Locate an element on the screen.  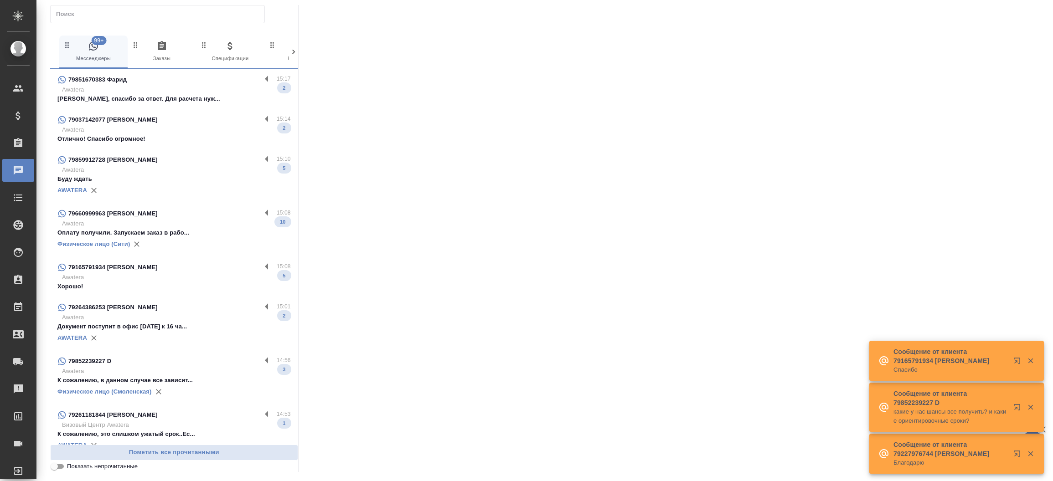
span: Пометить все прочитанными is located at coordinates (174, 453).